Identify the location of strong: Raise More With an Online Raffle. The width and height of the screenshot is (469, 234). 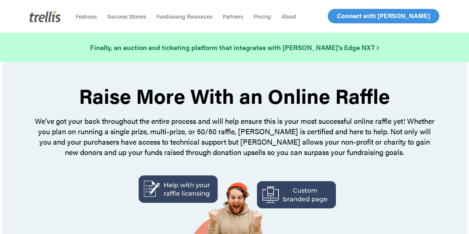
(234, 95).